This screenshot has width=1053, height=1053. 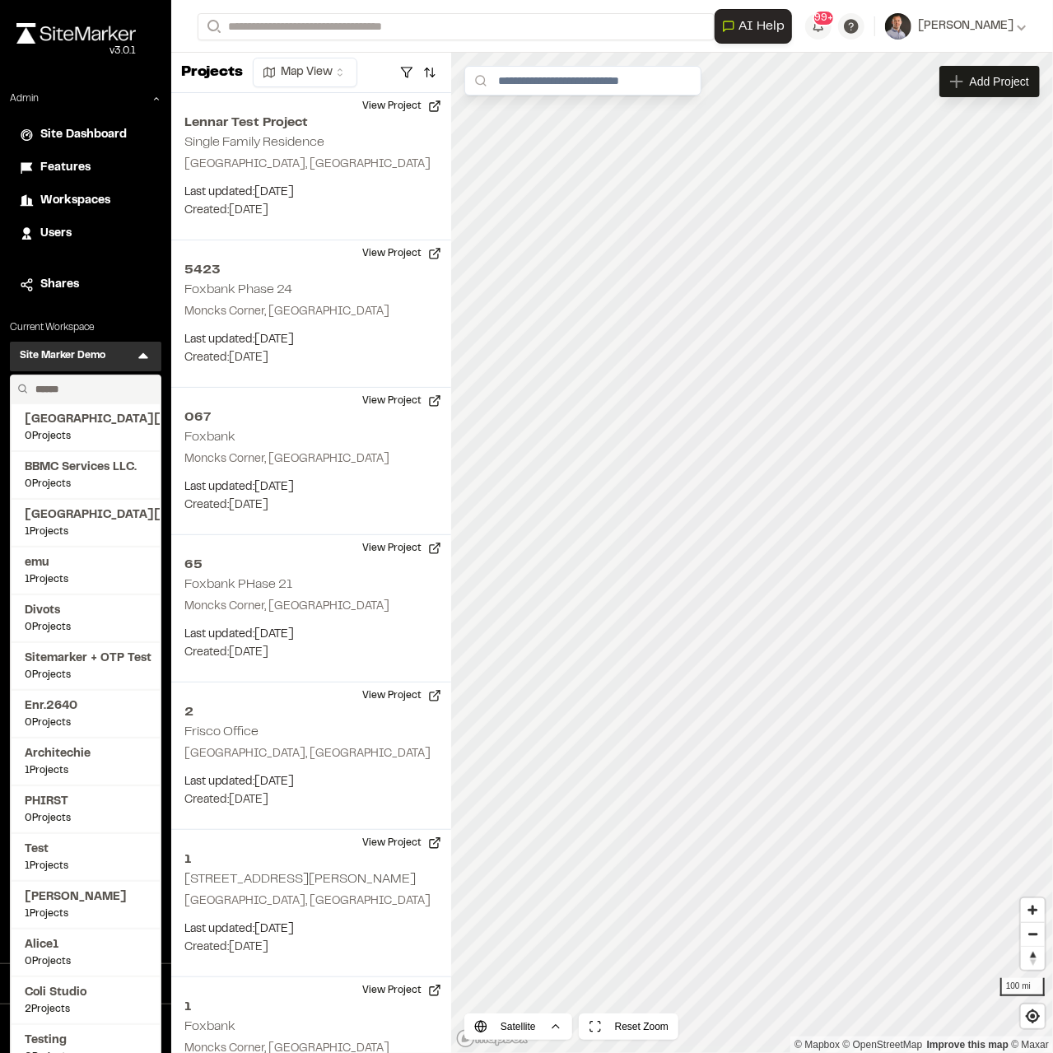 I want to click on span: Add Project, so click(x=999, y=82).